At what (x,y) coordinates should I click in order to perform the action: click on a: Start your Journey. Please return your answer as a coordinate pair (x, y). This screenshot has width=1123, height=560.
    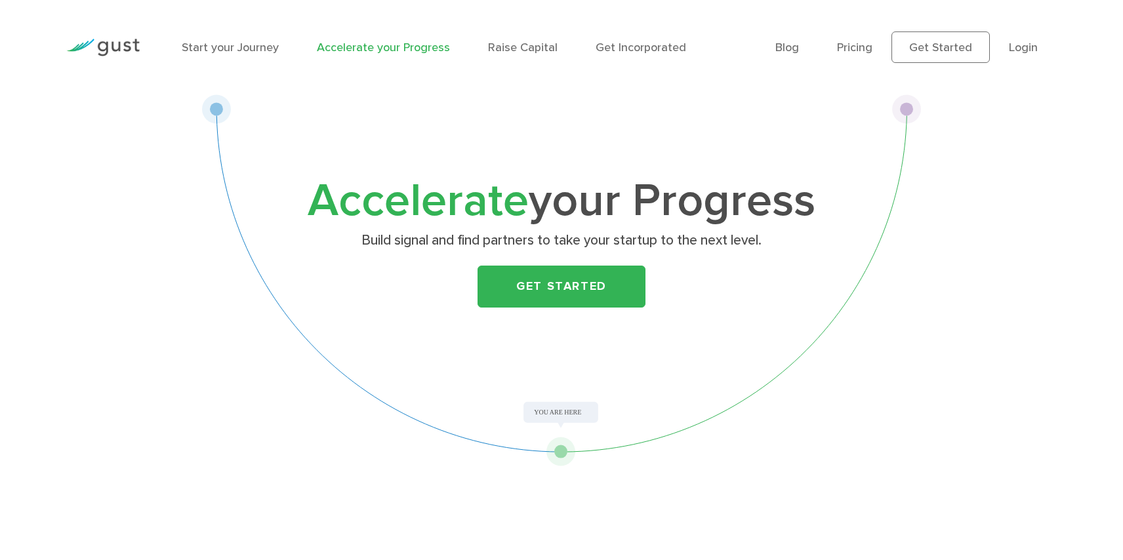
    Looking at the image, I should click on (230, 47).